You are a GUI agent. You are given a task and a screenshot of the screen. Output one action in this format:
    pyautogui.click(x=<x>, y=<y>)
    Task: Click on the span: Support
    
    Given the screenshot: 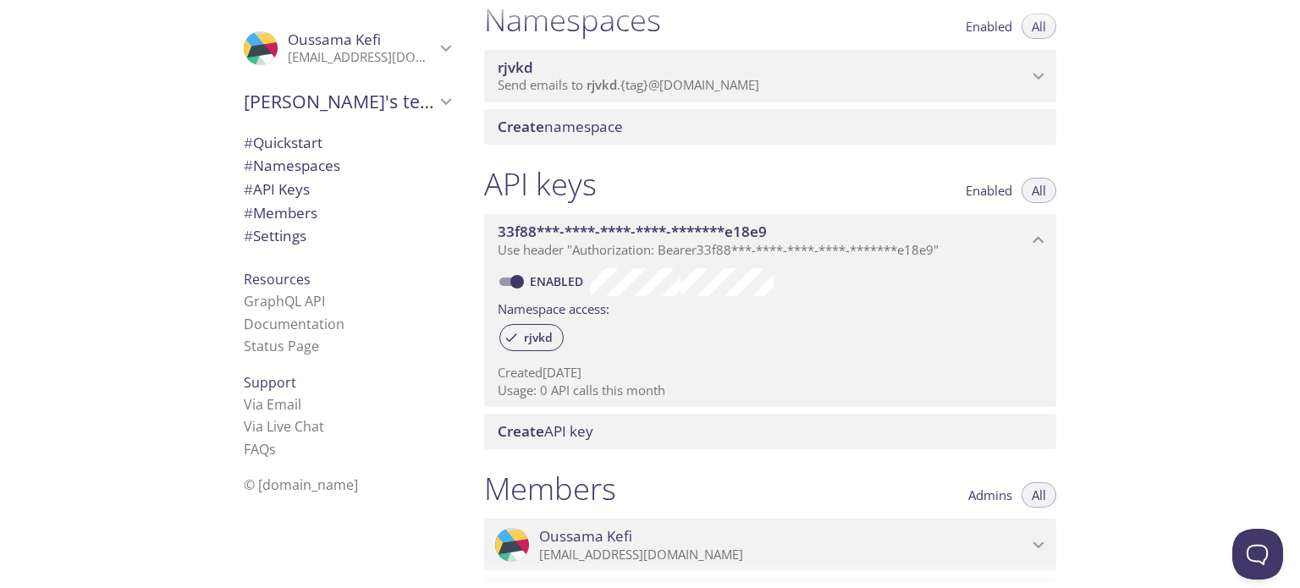 What is the action you would take?
    pyautogui.click(x=270, y=383)
    